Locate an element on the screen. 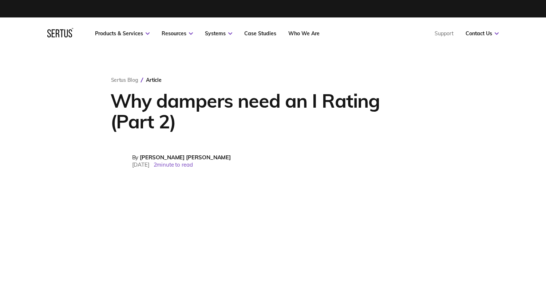 The image size is (546, 291). span: 2 minute to read is located at coordinates (173, 165).